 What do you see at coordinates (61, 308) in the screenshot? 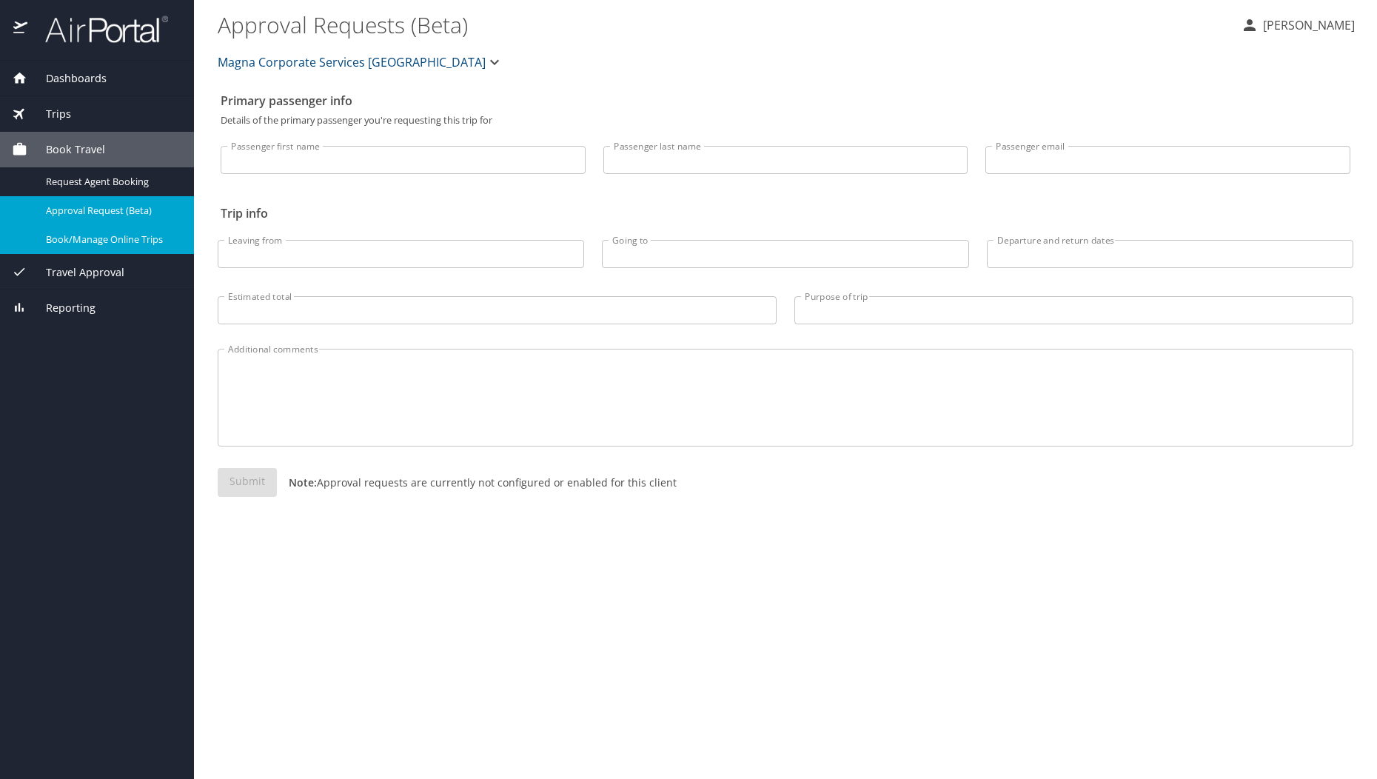
I see `span: Reporting` at bounding box center [61, 308].